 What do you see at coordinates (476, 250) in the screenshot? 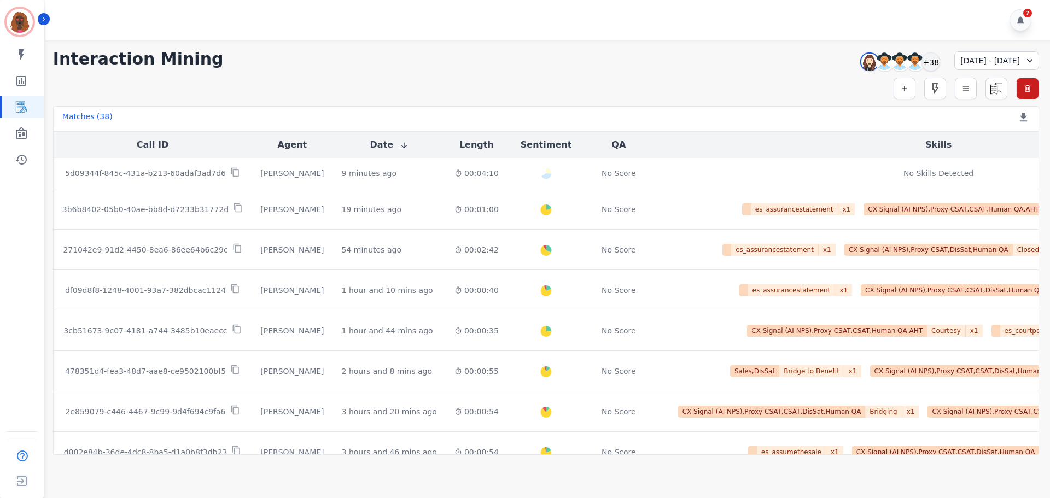
I see `div: 00:02:42` at bounding box center [476, 250].